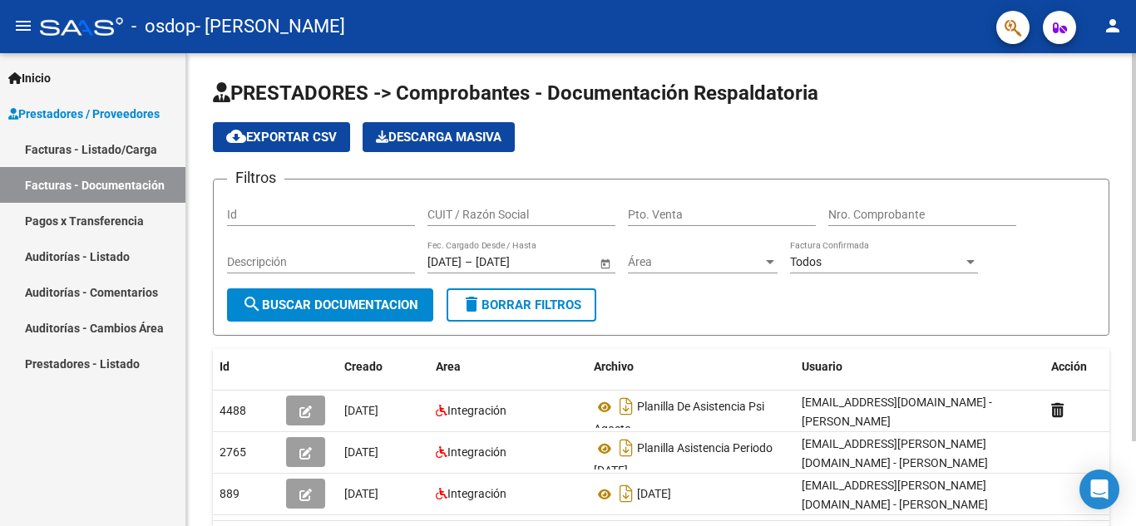 The width and height of the screenshot is (1136, 526). What do you see at coordinates (613, 367) in the screenshot?
I see `span: Archivo` at bounding box center [613, 367].